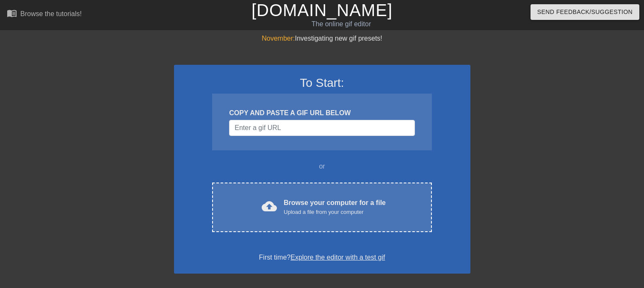  I want to click on button: Send Feedback/Suggestion, so click(585, 12).